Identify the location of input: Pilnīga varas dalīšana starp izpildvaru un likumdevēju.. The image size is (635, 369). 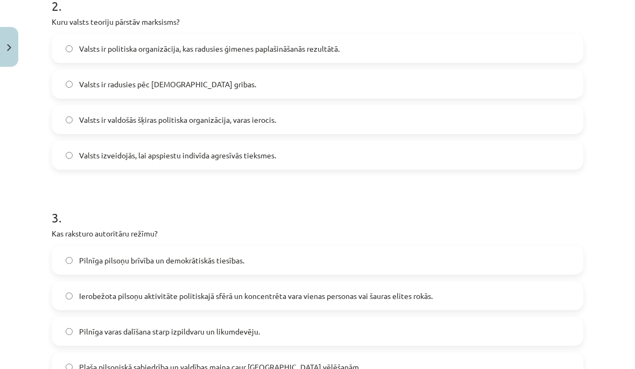
(69, 331).